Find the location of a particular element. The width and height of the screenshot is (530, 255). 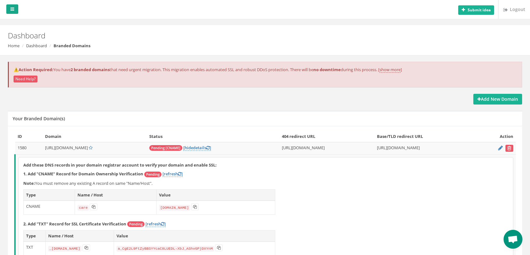

th: ID is located at coordinates (29, 136).